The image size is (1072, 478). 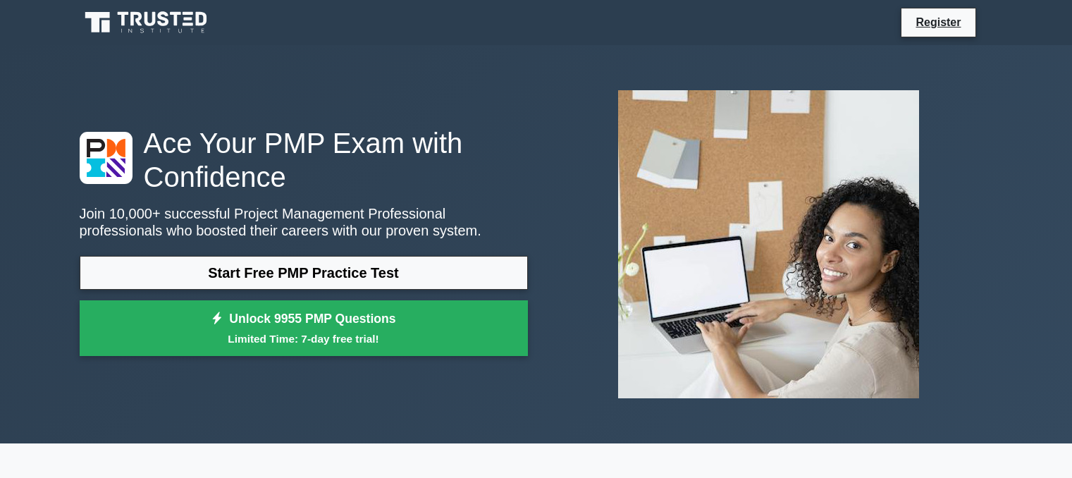 I want to click on a: Unlock 9955 PMP QuestionsLimited Time: 7-day free trial!, so click(x=304, y=328).